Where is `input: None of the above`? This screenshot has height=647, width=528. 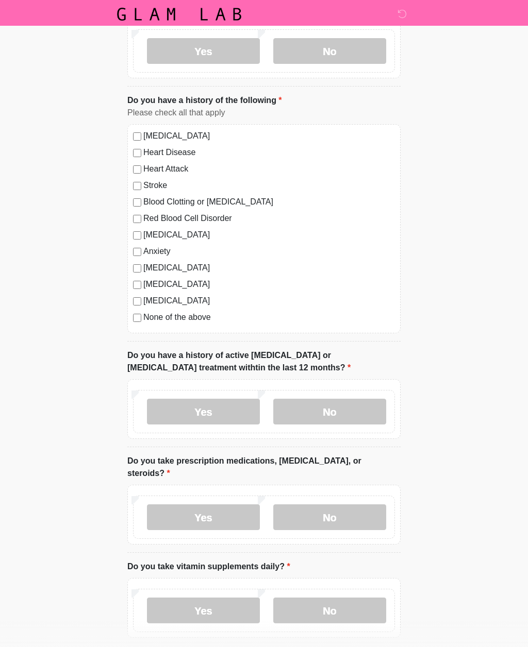 input: None of the above is located at coordinates (137, 318).